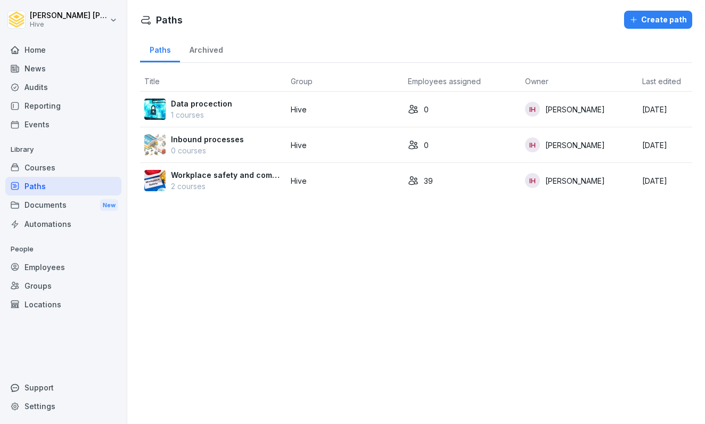 Image resolution: width=705 pixels, height=424 pixels. I want to click on p: Library, so click(63, 150).